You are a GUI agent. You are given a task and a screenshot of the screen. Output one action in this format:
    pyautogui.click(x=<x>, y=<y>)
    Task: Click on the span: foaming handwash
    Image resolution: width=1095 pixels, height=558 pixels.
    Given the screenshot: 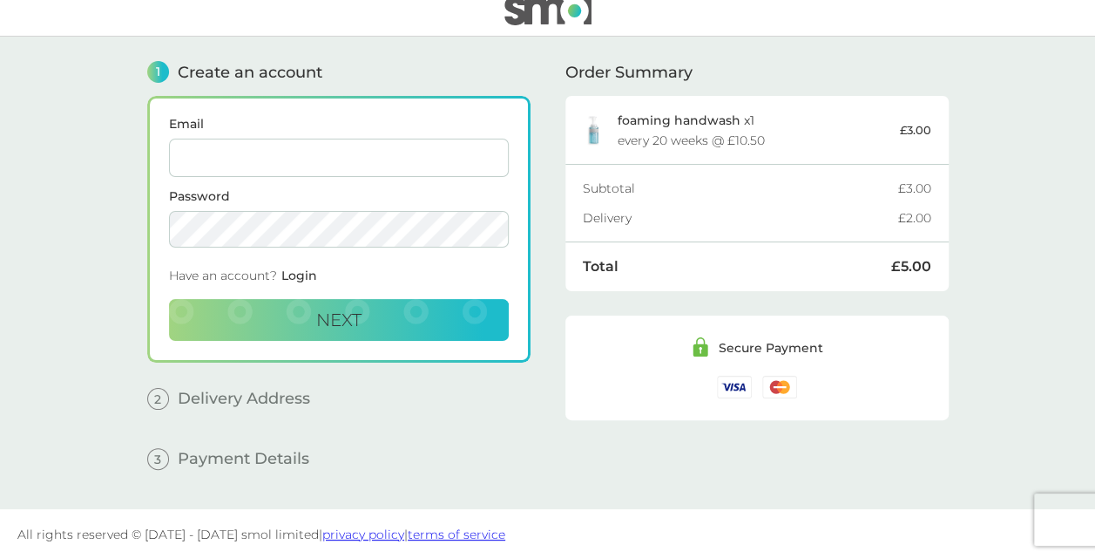 What is the action you would take?
    pyautogui.click(x=679, y=120)
    